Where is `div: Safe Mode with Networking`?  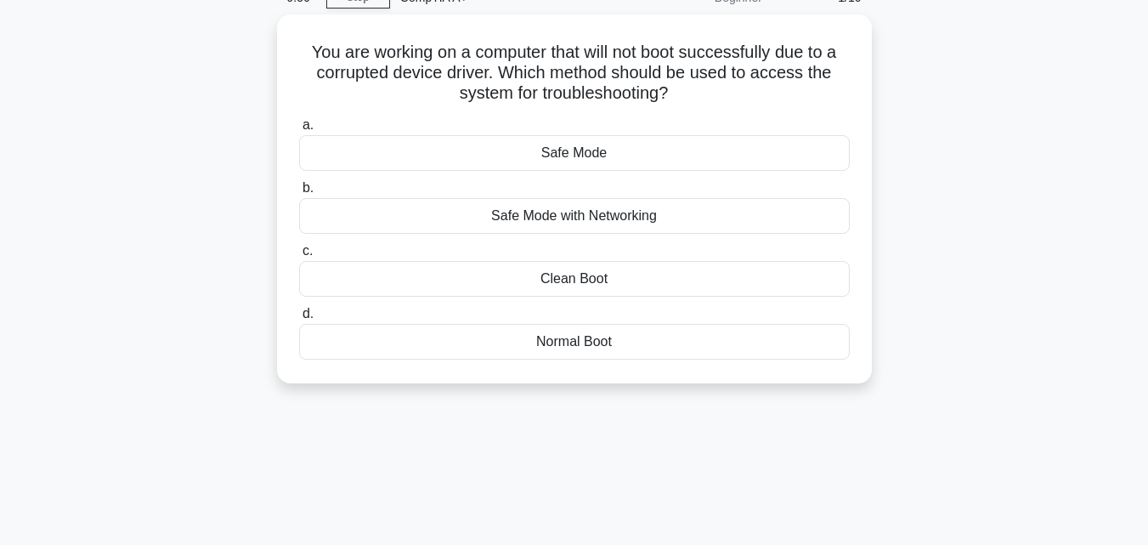
div: Safe Mode with Networking is located at coordinates (574, 216).